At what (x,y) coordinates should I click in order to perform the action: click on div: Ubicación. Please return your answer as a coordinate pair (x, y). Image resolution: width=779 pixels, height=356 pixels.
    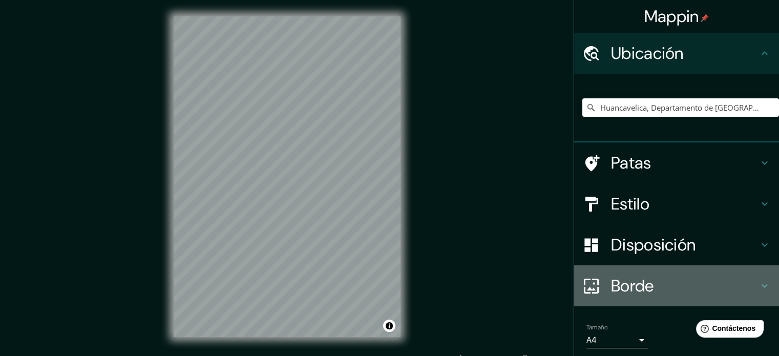
    Looking at the image, I should click on (677, 53).